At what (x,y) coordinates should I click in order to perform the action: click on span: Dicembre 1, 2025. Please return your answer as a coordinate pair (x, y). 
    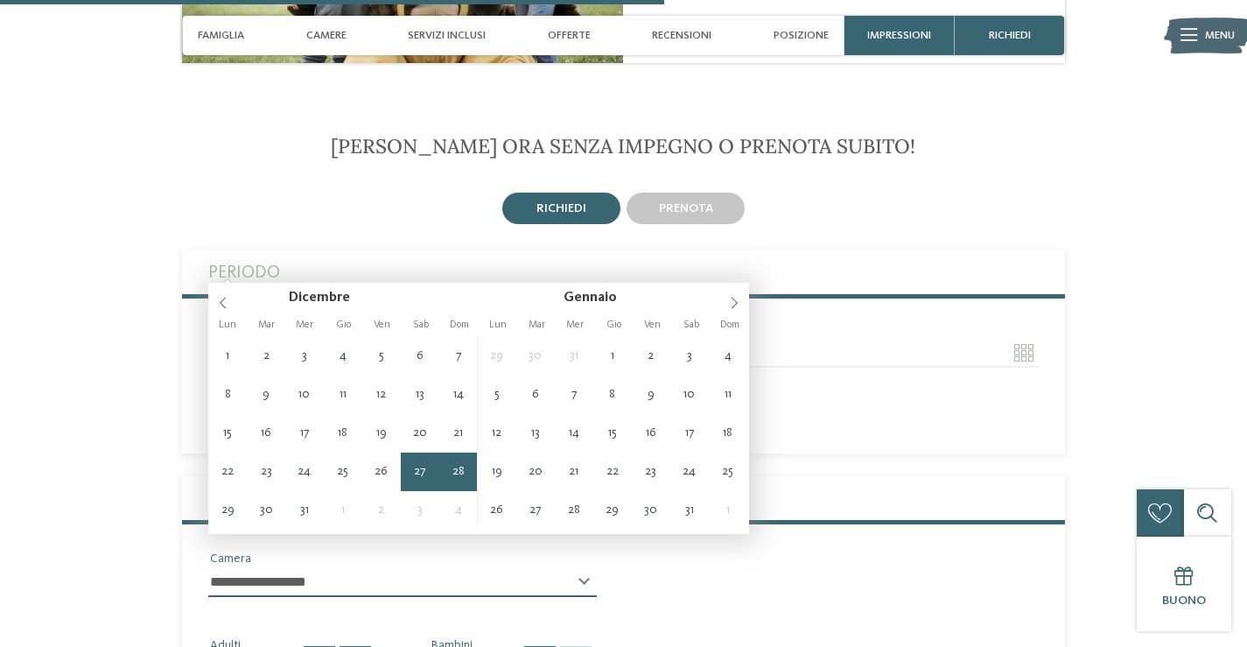
    Looking at the image, I should click on (227, 356).